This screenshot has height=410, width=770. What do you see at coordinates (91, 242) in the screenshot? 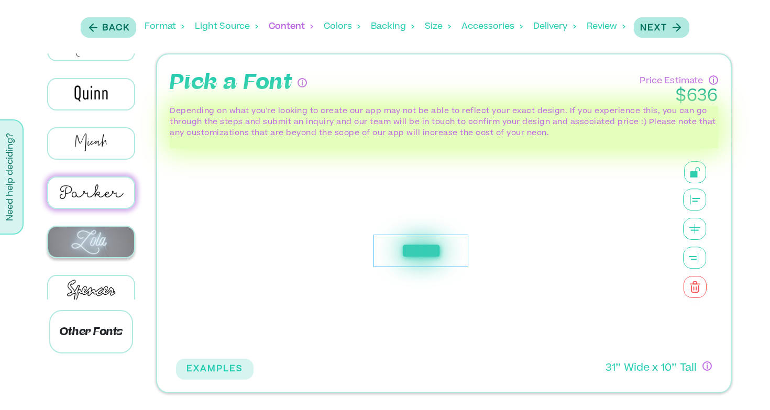
I see `img: Lola` at bounding box center [91, 242].